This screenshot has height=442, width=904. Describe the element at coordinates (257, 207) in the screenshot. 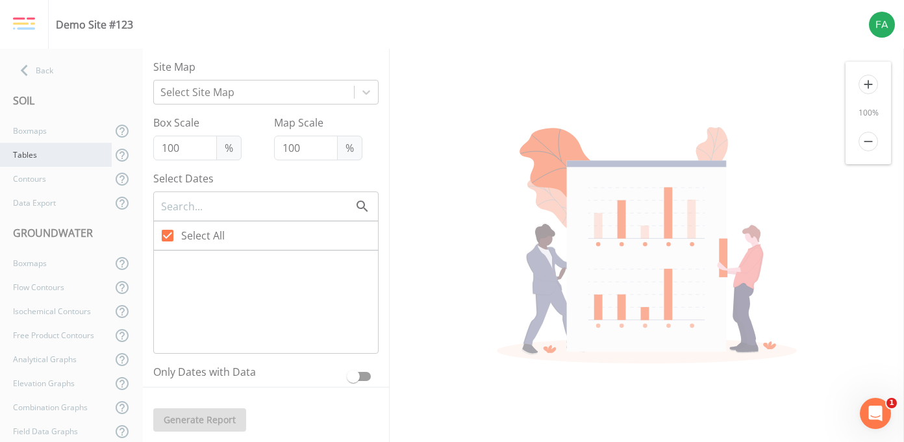

I see `input: Search...` at that location.